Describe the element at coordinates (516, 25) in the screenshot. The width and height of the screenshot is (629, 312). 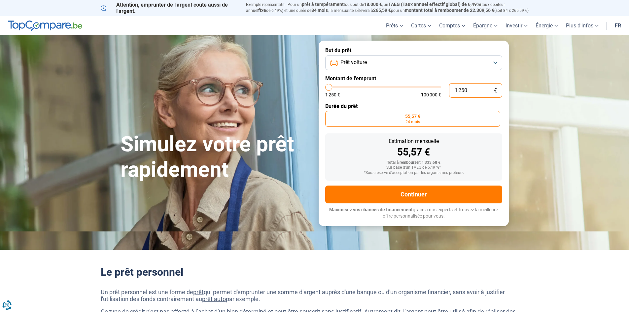
I see `a: Investir` at that location.